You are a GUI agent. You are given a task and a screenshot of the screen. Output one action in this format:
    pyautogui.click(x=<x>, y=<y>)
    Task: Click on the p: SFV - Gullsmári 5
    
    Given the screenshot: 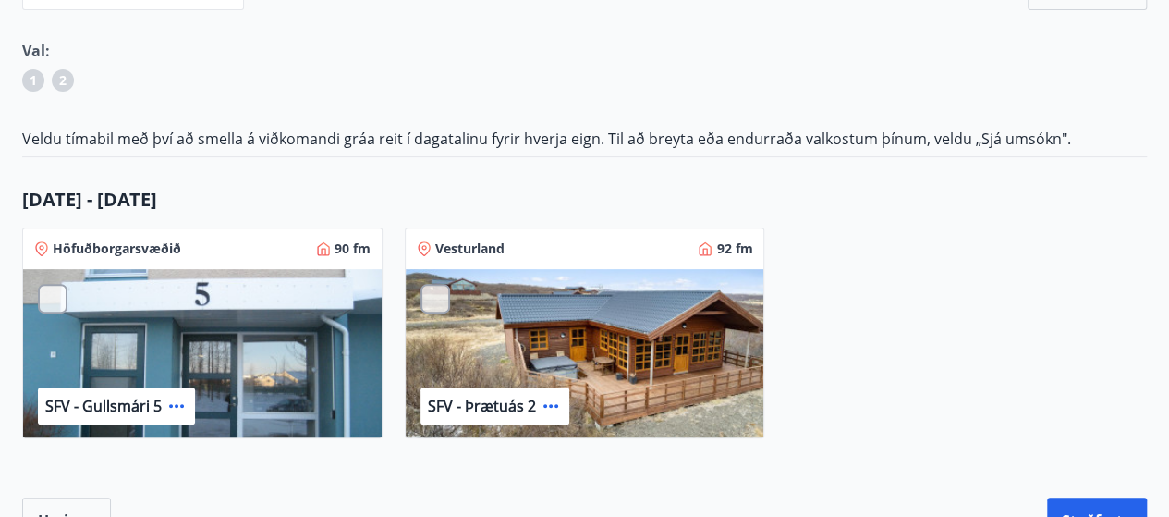 What is the action you would take?
    pyautogui.click(x=104, y=406)
    